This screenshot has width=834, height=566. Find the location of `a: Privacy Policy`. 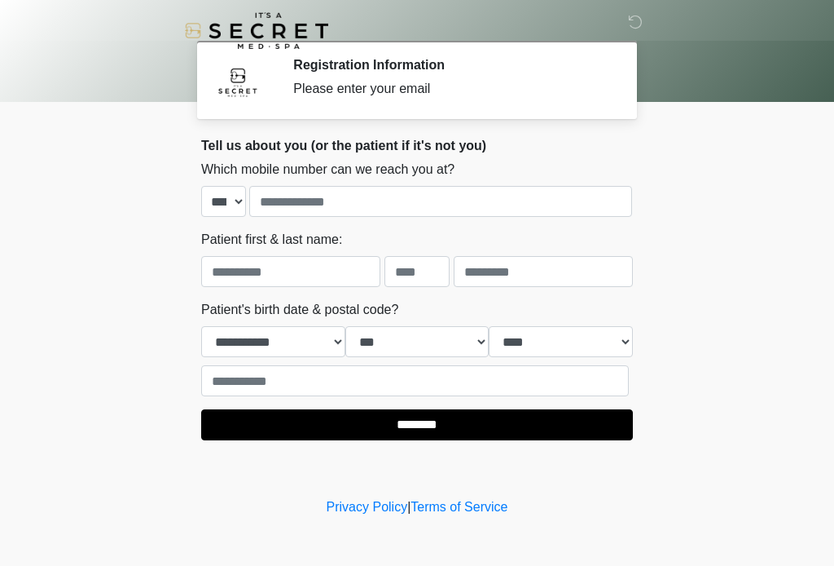

a: Privacy Policy is located at coordinates (368, 506).